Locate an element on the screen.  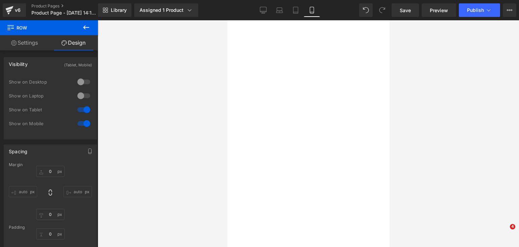
div: Visibility is located at coordinates (18, 62).